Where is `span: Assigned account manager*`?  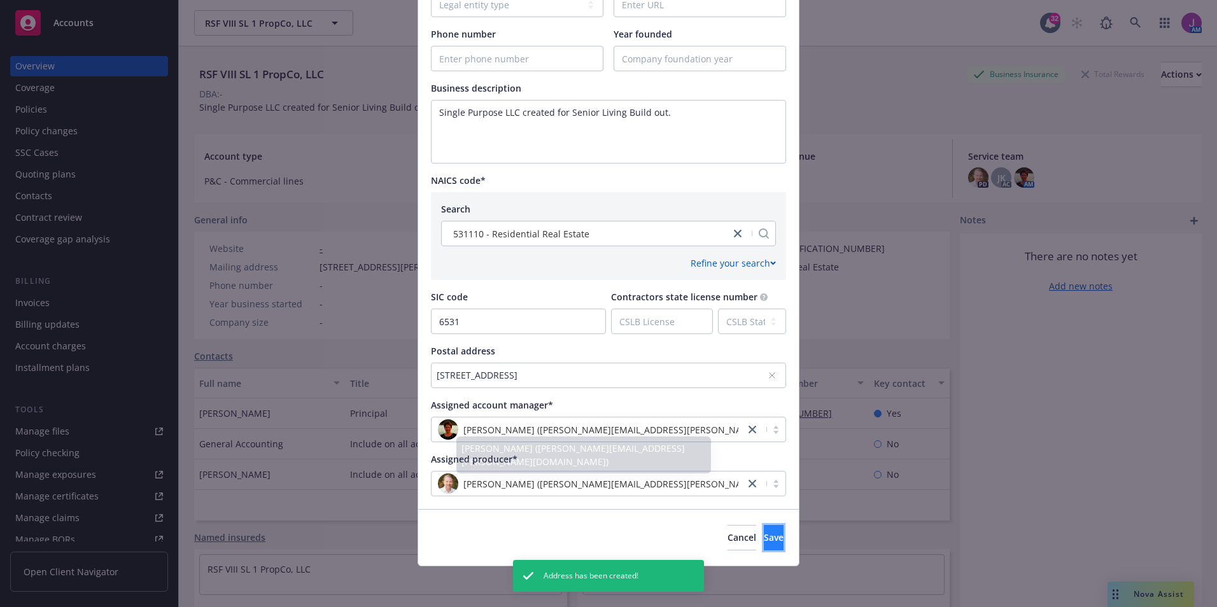 span: Assigned account manager* is located at coordinates (492, 405).